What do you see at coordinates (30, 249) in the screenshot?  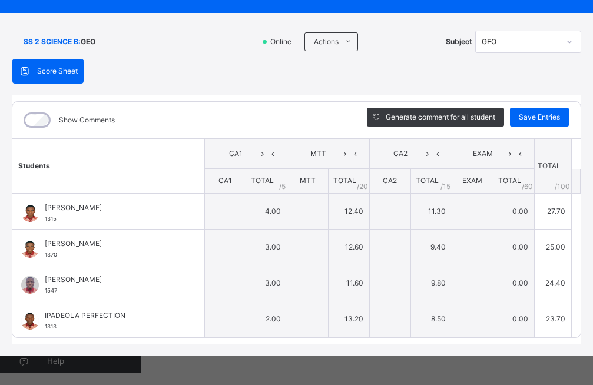 I see `img: 1370.png` at bounding box center [30, 249].